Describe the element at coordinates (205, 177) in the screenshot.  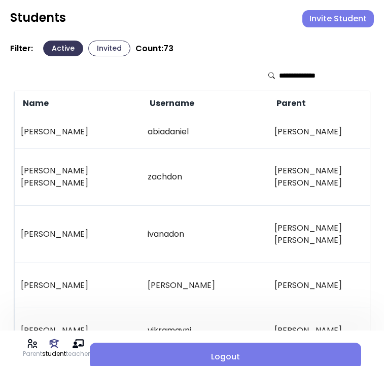
I see `td: zachdon` at that location.